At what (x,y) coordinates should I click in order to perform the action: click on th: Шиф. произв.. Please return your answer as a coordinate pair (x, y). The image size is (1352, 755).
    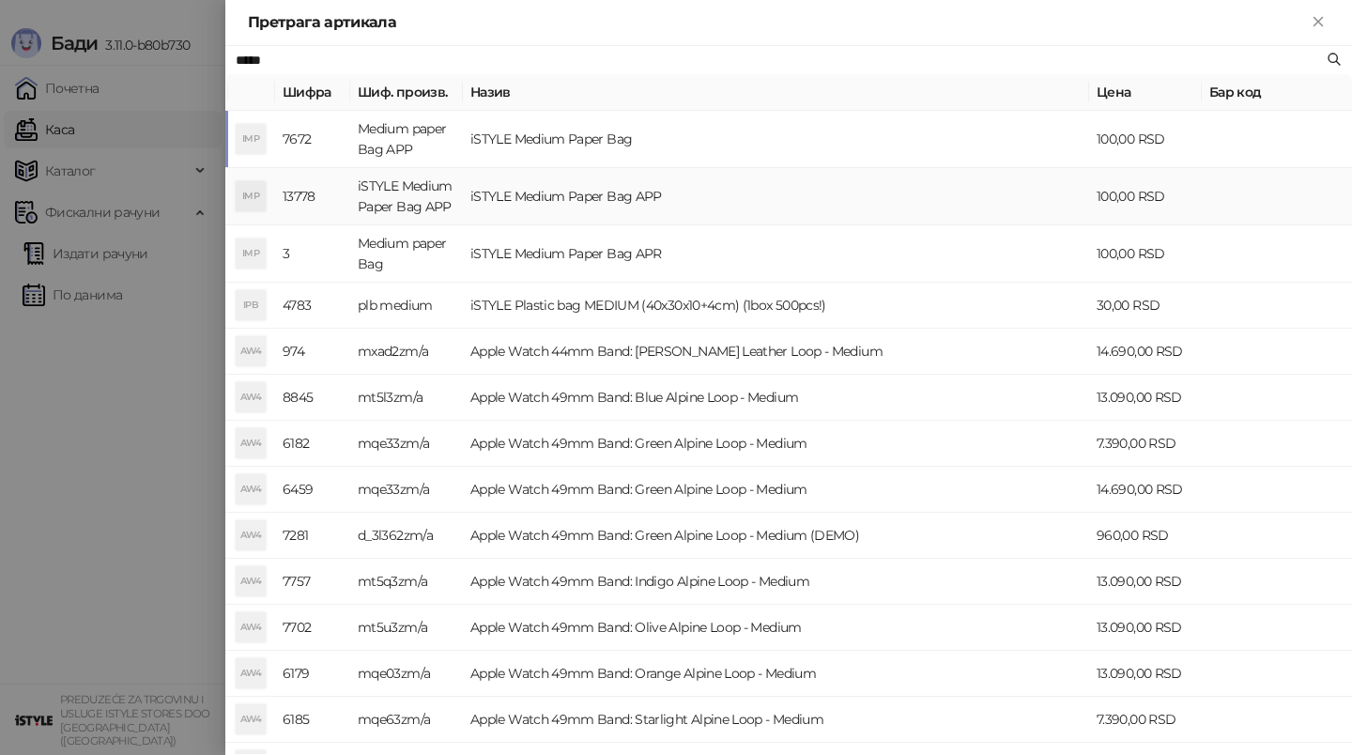
    Looking at the image, I should click on (407, 92).